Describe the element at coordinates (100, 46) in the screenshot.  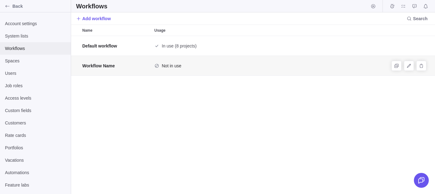
I see `span: Default workflow` at that location.